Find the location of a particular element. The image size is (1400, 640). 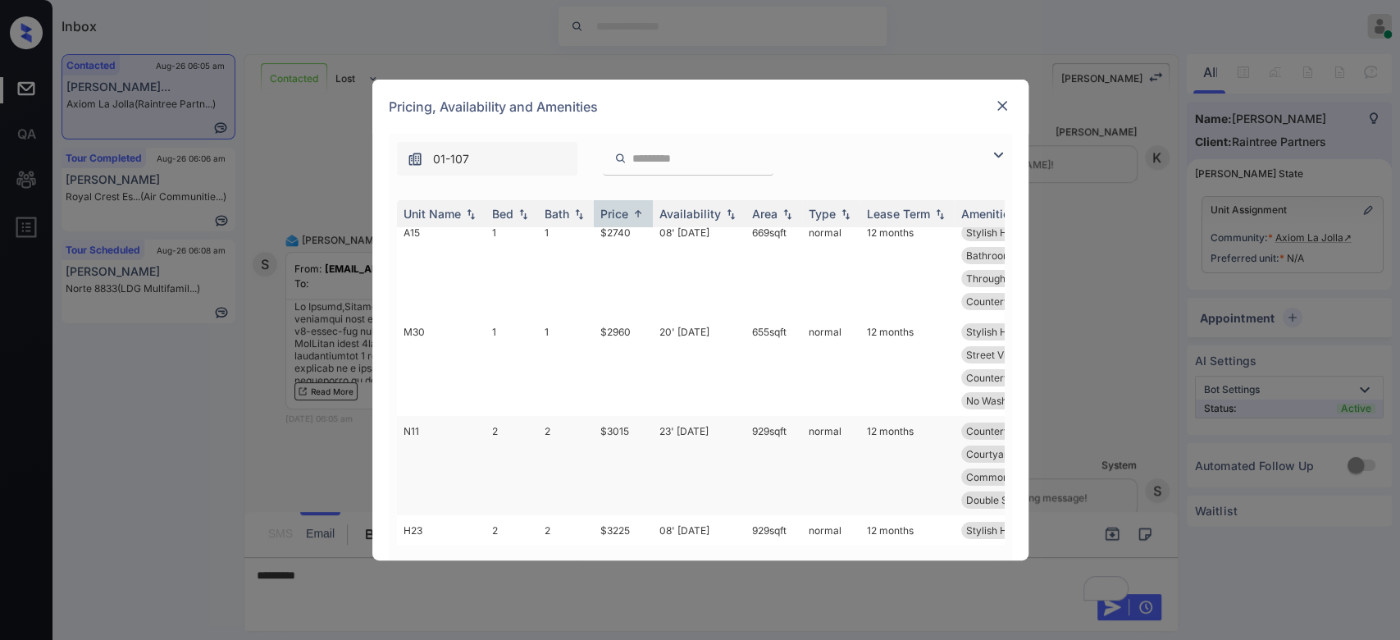

td: M30 is located at coordinates (441, 366).